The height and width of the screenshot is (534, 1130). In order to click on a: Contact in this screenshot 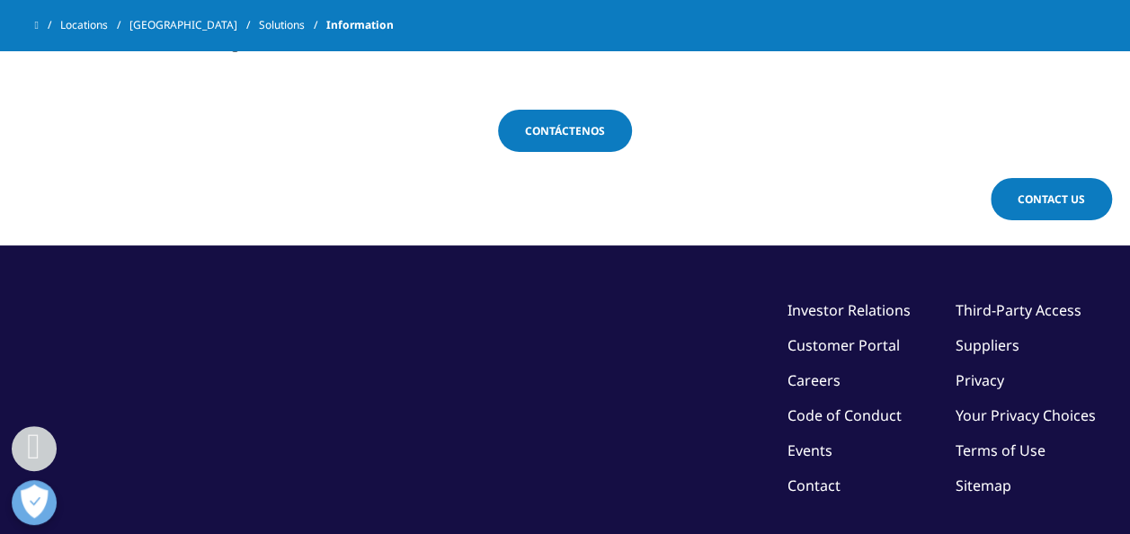, I will do `click(813, 485)`.